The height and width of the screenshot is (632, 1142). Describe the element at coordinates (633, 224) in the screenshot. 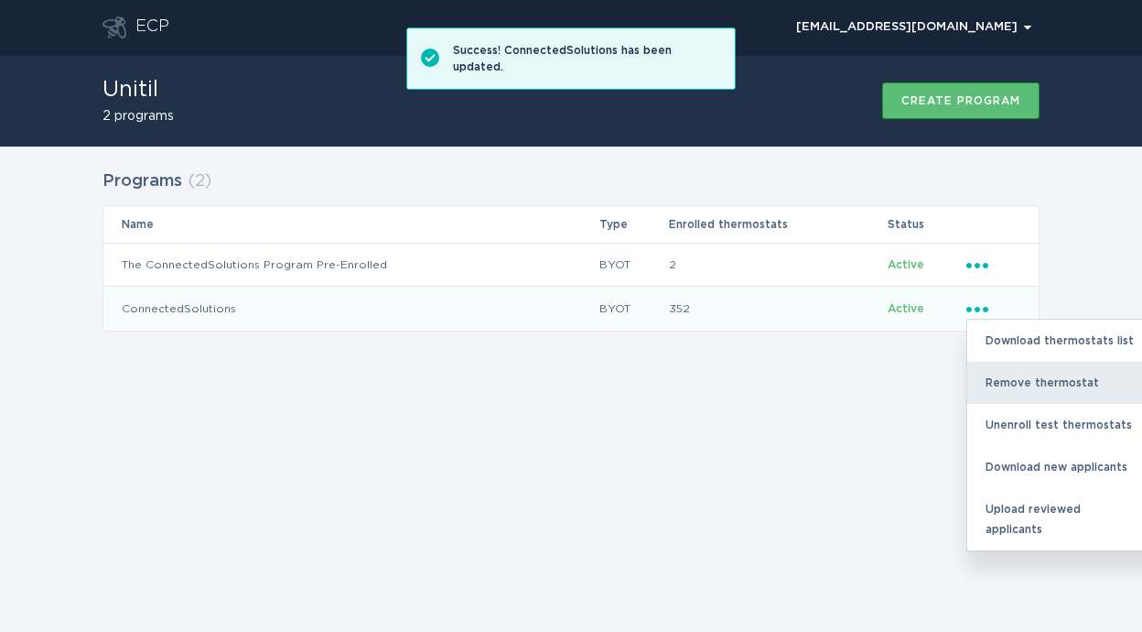

I see `th: Type` at that location.